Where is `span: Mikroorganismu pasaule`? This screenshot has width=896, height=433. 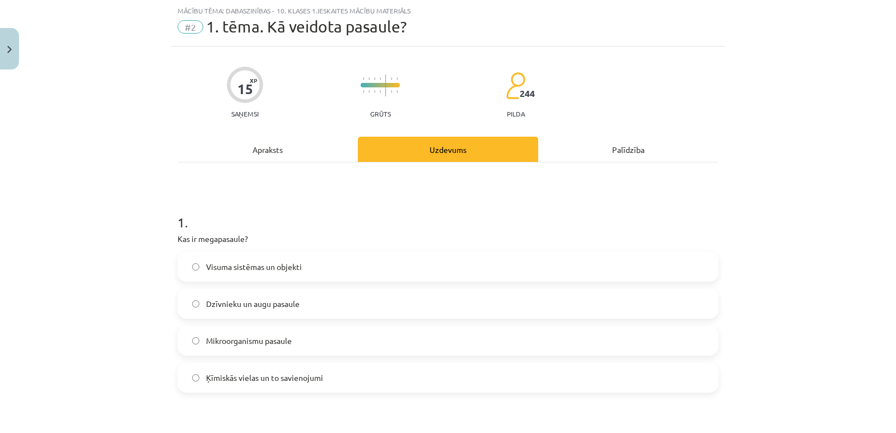
span: Mikroorganismu pasaule is located at coordinates (249, 341).